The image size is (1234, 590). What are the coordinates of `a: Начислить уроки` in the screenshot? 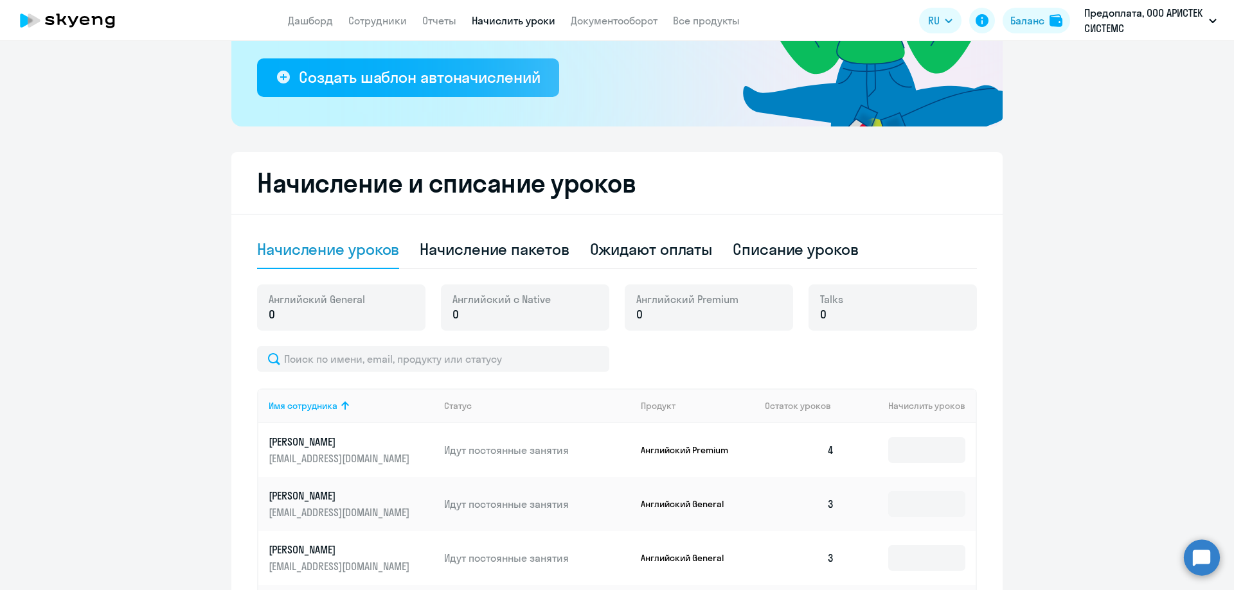 It's located at (513, 21).